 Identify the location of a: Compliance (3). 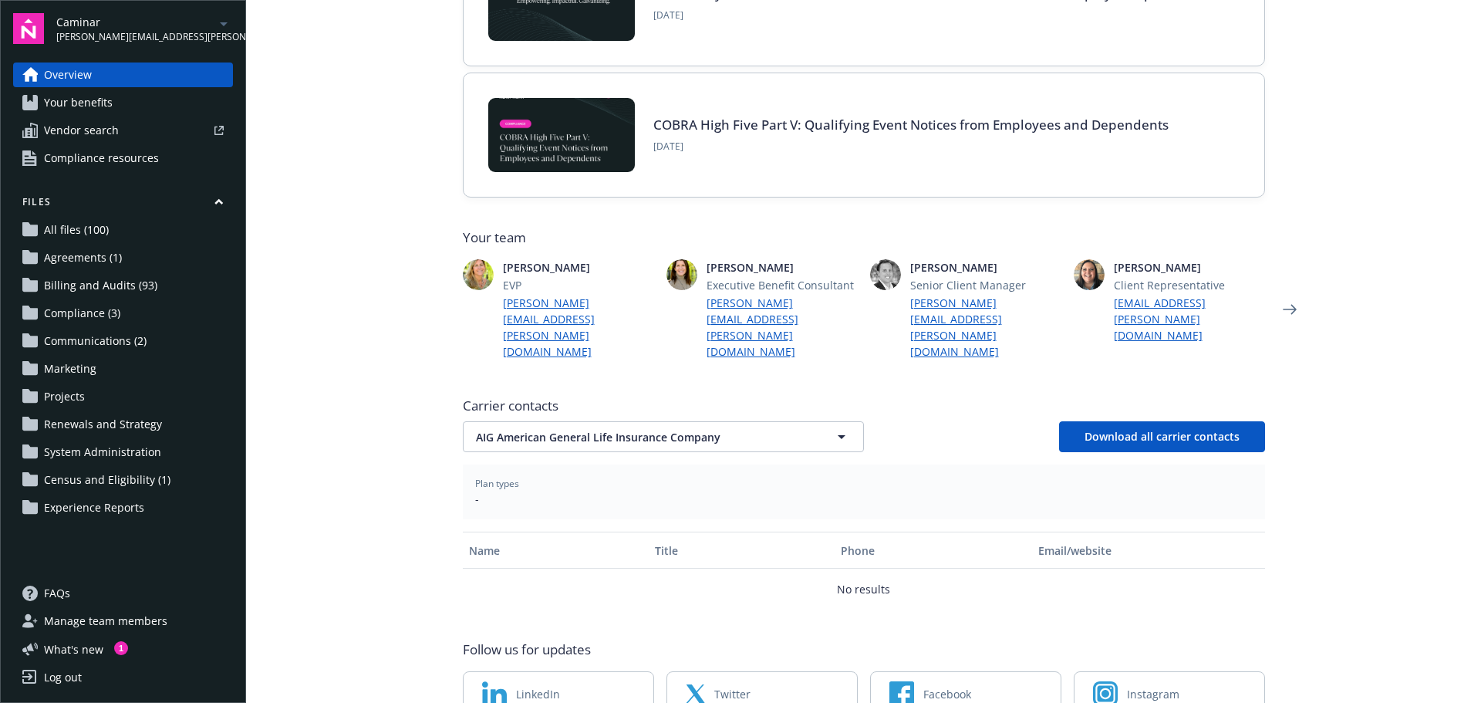
(123, 313).